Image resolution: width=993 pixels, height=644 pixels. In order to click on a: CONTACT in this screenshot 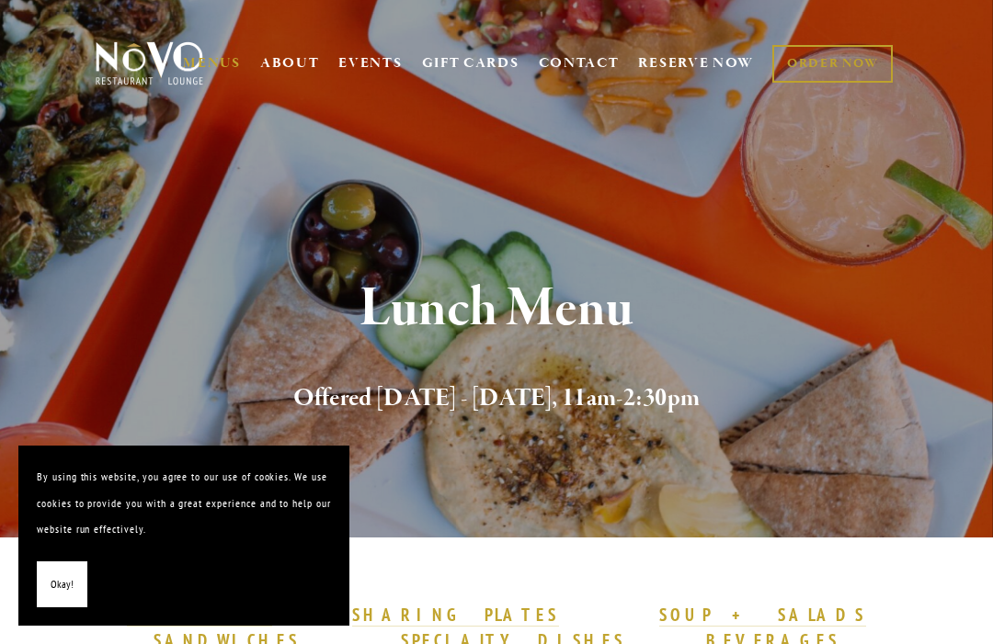, I will do `click(579, 63)`.